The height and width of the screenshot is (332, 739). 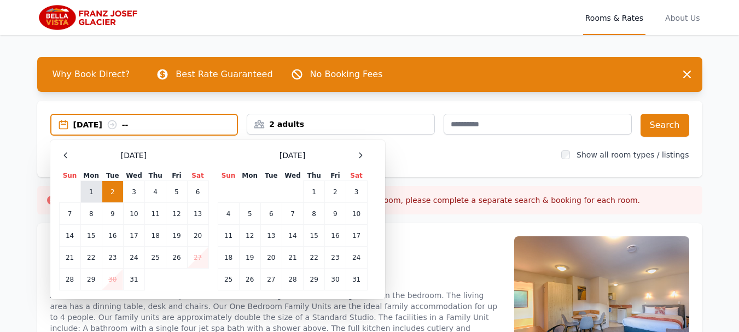 What do you see at coordinates (224, 74) in the screenshot?
I see `p: Best Rate Guaranteed` at bounding box center [224, 74].